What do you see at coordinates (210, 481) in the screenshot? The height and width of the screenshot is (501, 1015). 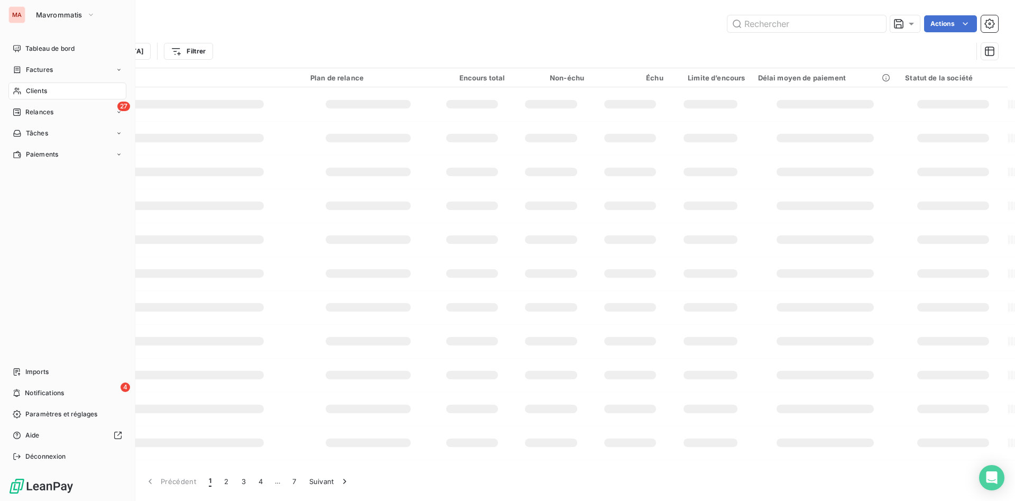 I see `button: 1` at bounding box center [210, 481].